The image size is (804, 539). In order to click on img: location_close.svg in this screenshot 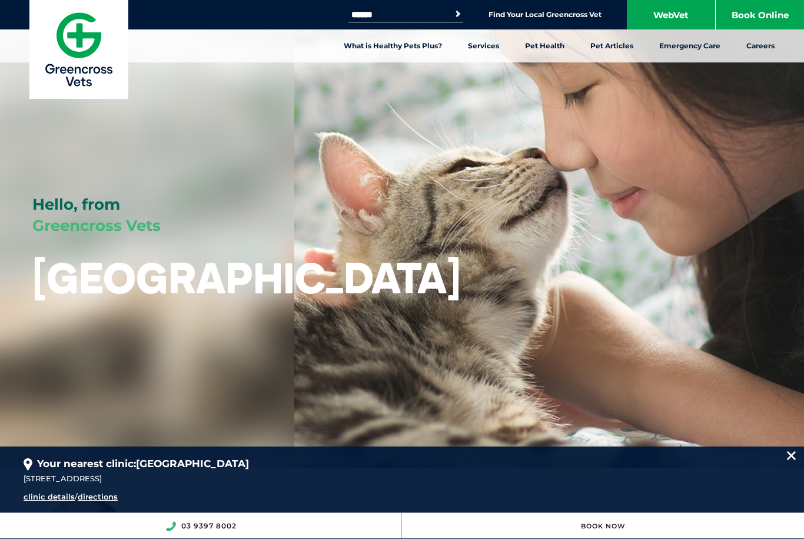, I will do `click(791, 455)`.